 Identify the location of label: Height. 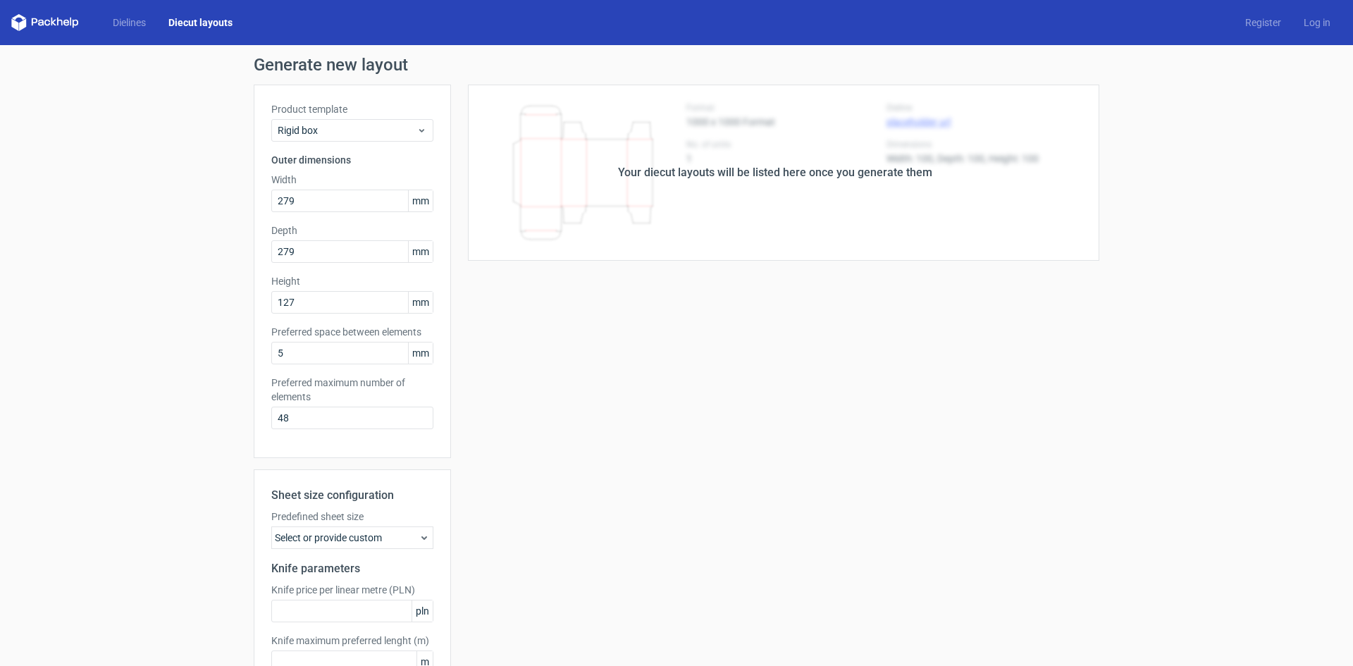
(352, 281).